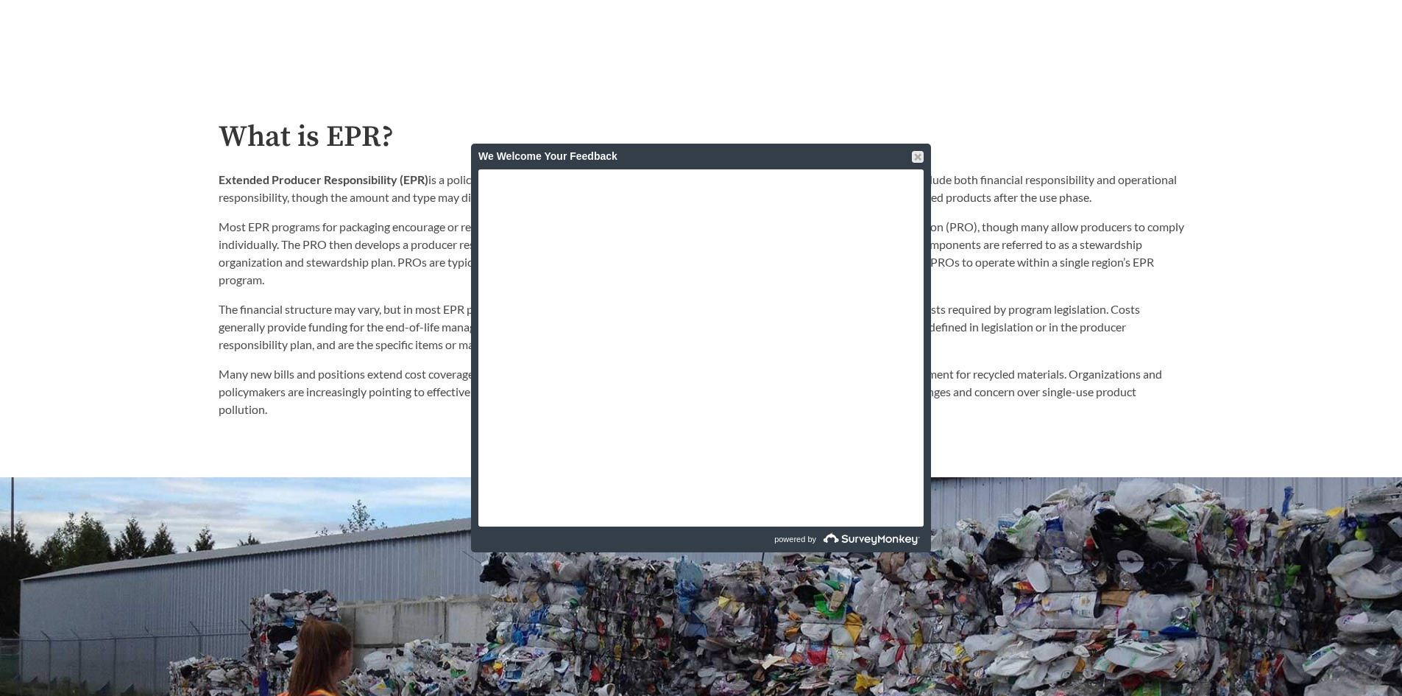 This screenshot has width=1402, height=696. I want to click on h2: What is EPR?, so click(702, 137).